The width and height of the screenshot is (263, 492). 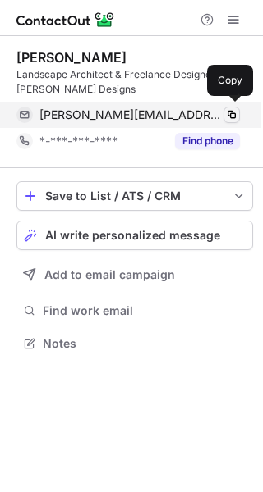 I want to click on button: Reveal Button, so click(x=207, y=141).